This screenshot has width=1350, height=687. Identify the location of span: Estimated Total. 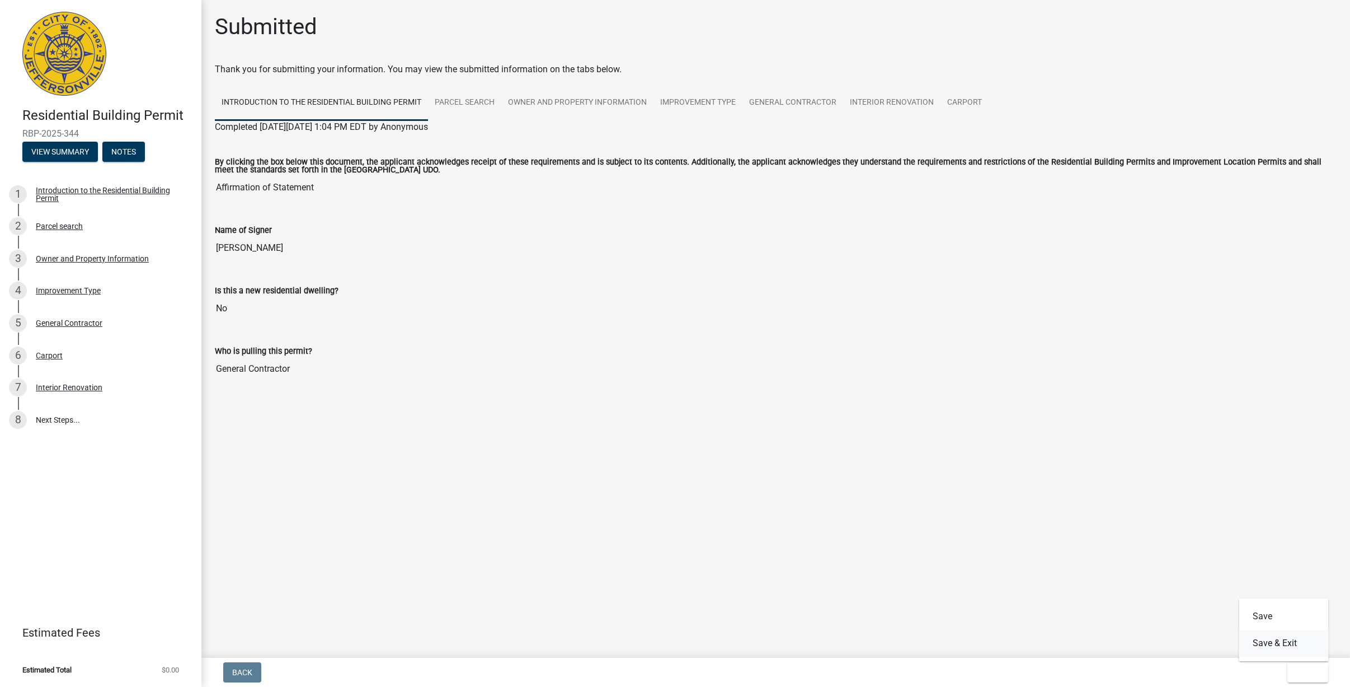
(47, 669).